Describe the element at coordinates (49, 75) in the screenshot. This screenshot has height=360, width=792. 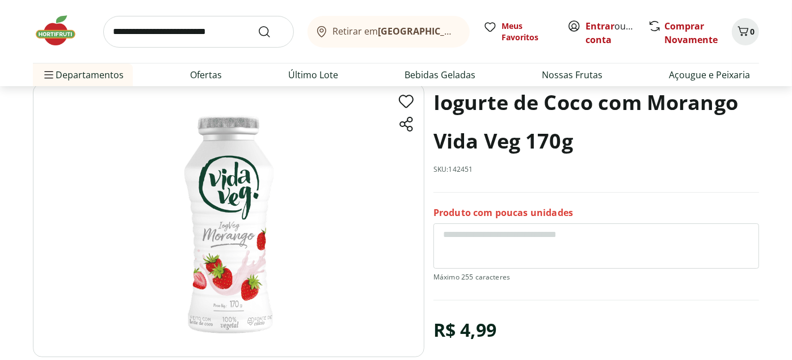
I see `button: Menu` at that location.